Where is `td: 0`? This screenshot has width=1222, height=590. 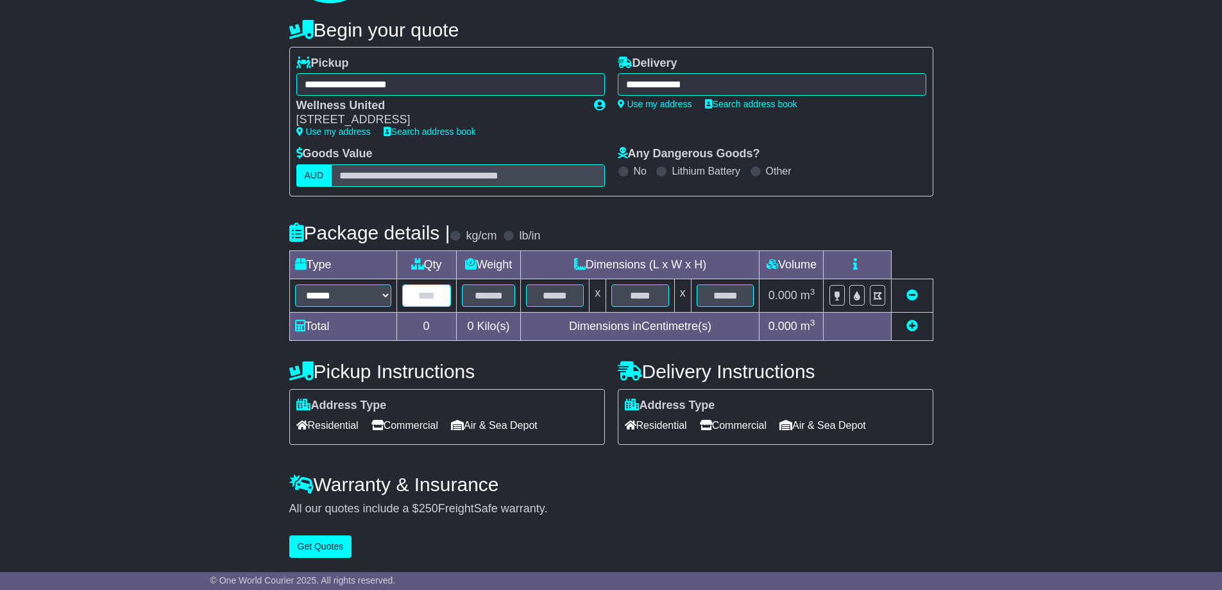 td: 0 is located at coordinates (426, 326).